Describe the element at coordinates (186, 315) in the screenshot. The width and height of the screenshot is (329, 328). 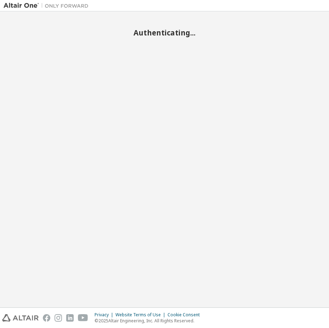
I see `div: Cookie Consent` at that location.